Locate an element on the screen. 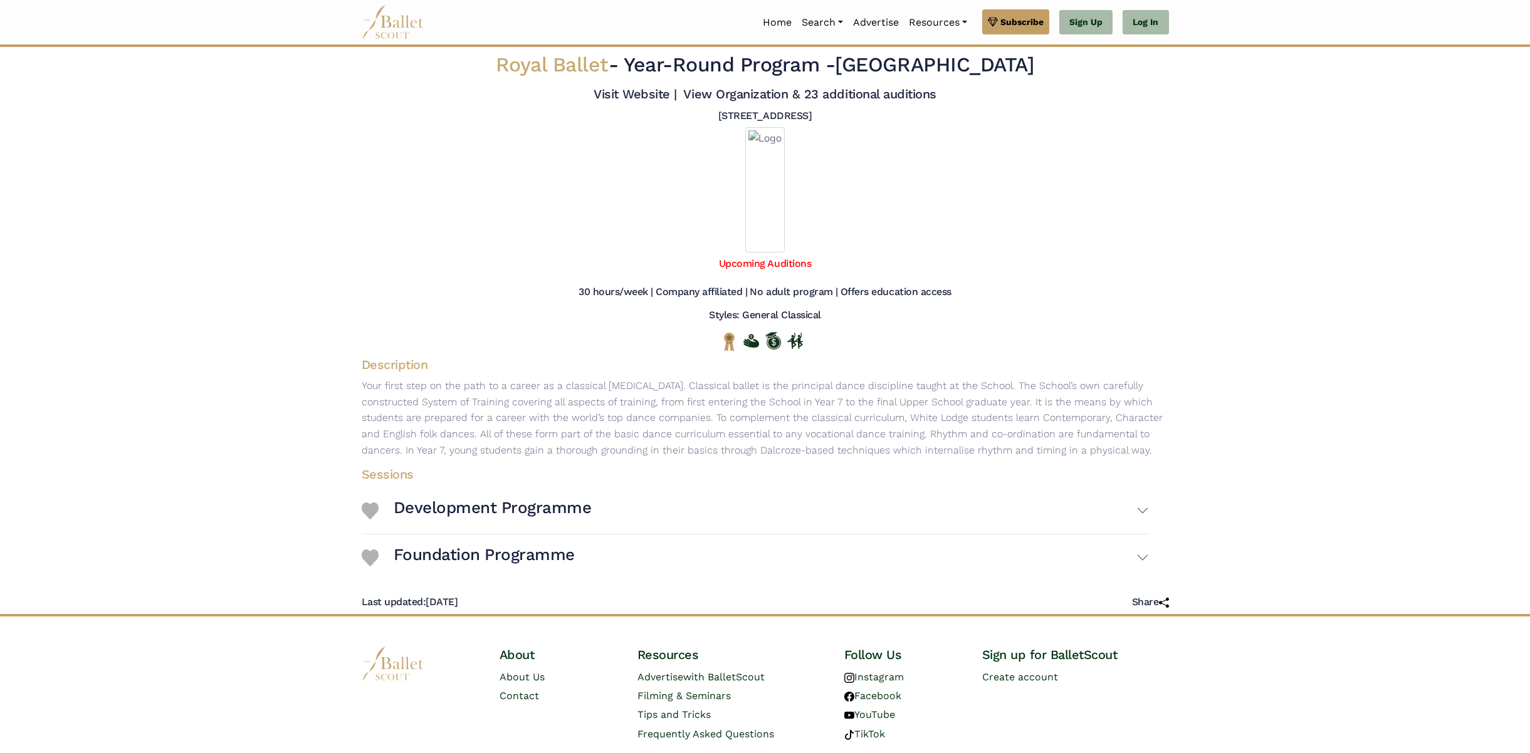 The width and height of the screenshot is (1530, 753). span: Frequently Asked Questions is located at coordinates (706, 734).